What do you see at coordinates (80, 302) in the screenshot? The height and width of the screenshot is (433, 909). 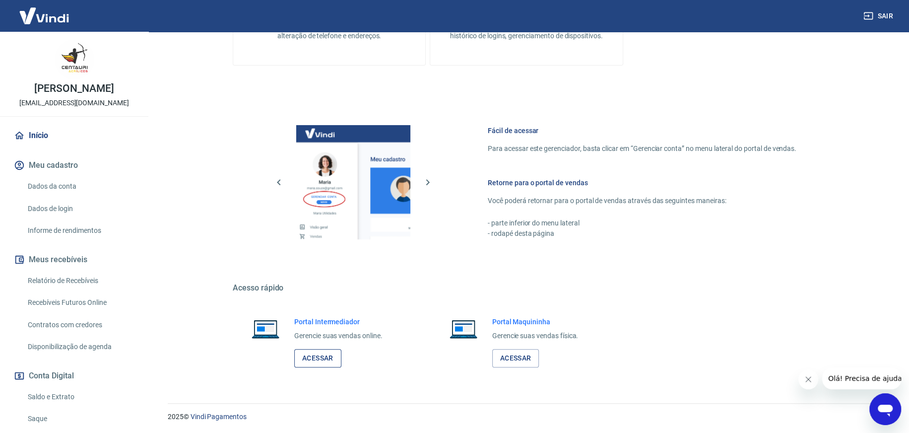 I see `a: Recebíveis Futuros Online` at bounding box center [80, 302].